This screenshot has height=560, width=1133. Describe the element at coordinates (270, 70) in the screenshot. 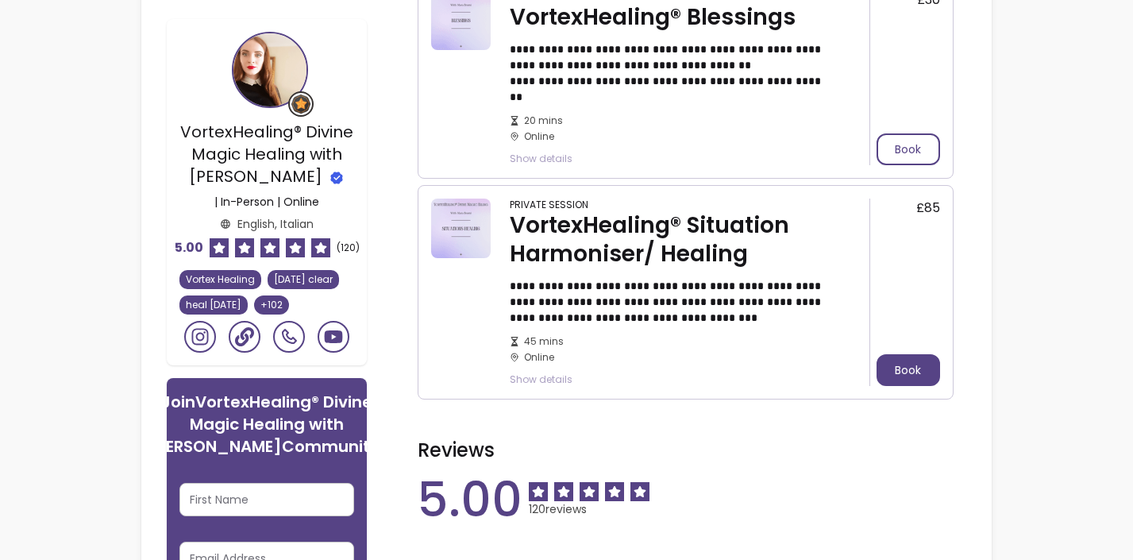

I see `img: Provider image` at that location.